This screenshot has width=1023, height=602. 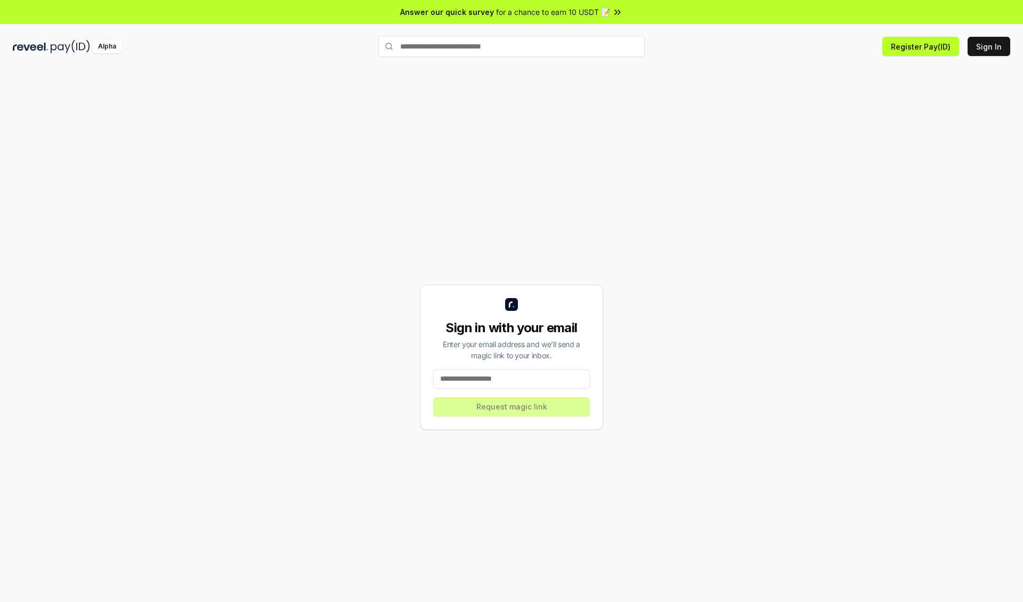 I want to click on button: Sign In, so click(x=989, y=46).